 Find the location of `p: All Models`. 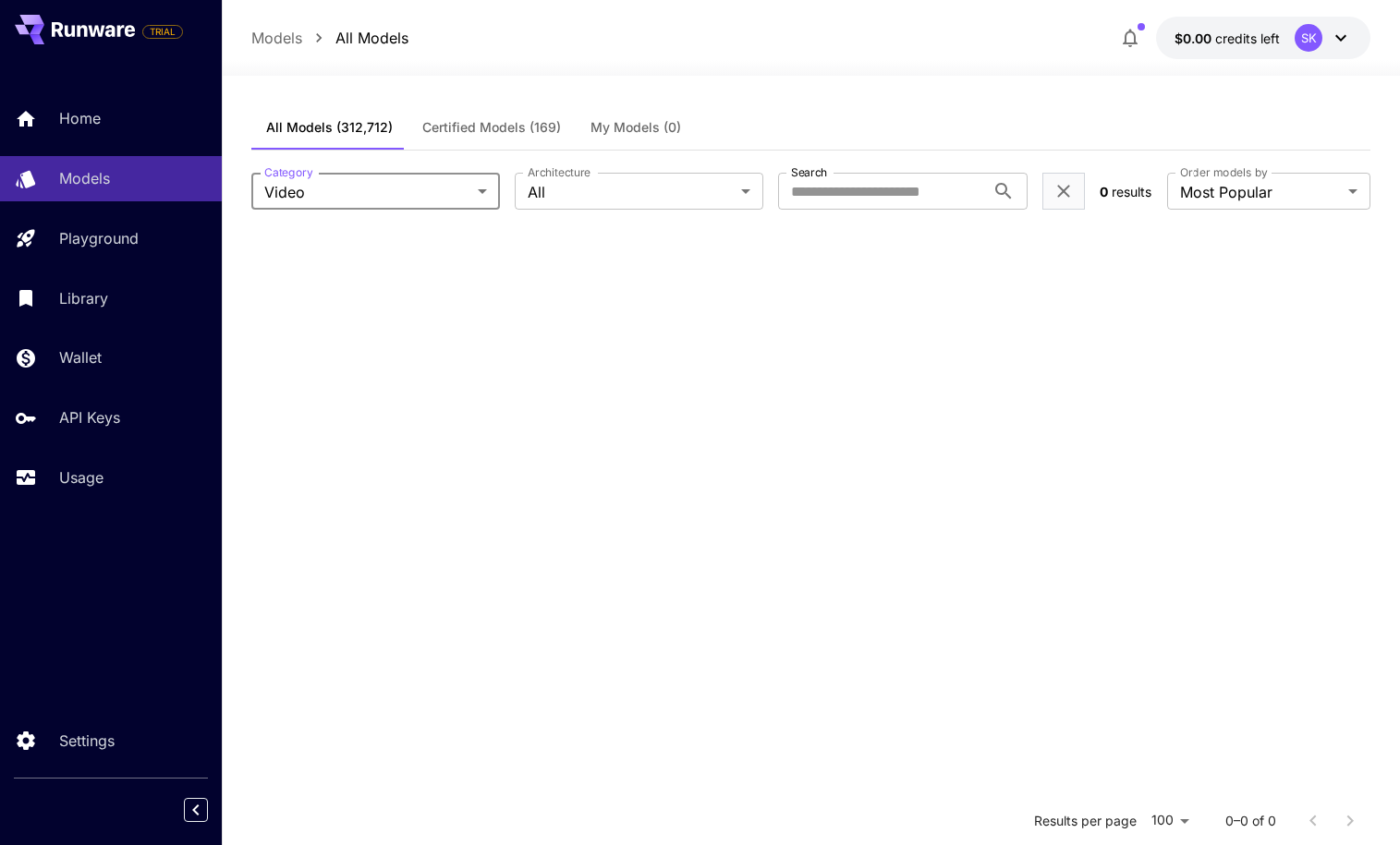

p: All Models is located at coordinates (371, 38).